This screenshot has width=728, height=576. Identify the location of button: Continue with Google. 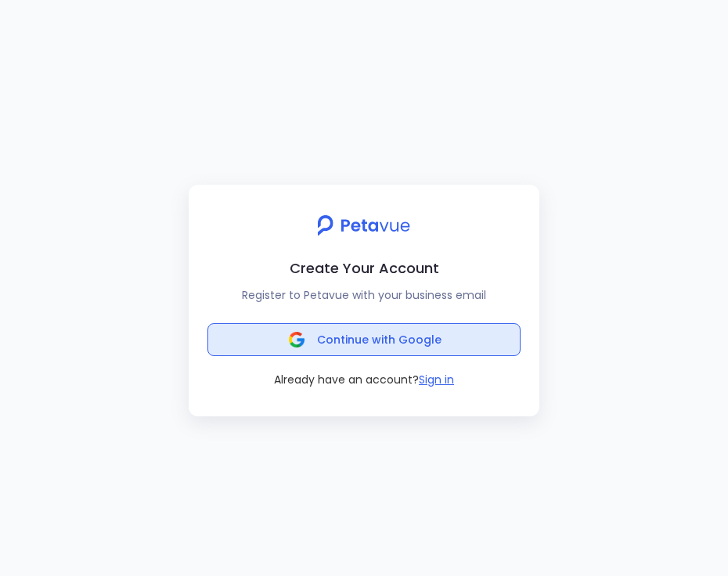
(364, 340).